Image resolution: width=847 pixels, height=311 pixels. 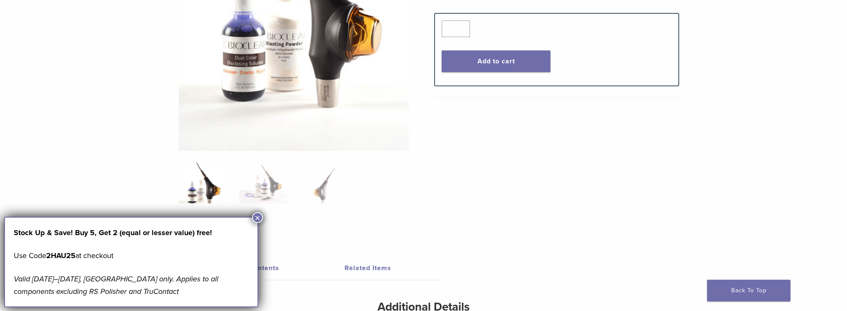 What do you see at coordinates (392, 268) in the screenshot?
I see `a: Related Items` at bounding box center [392, 268].